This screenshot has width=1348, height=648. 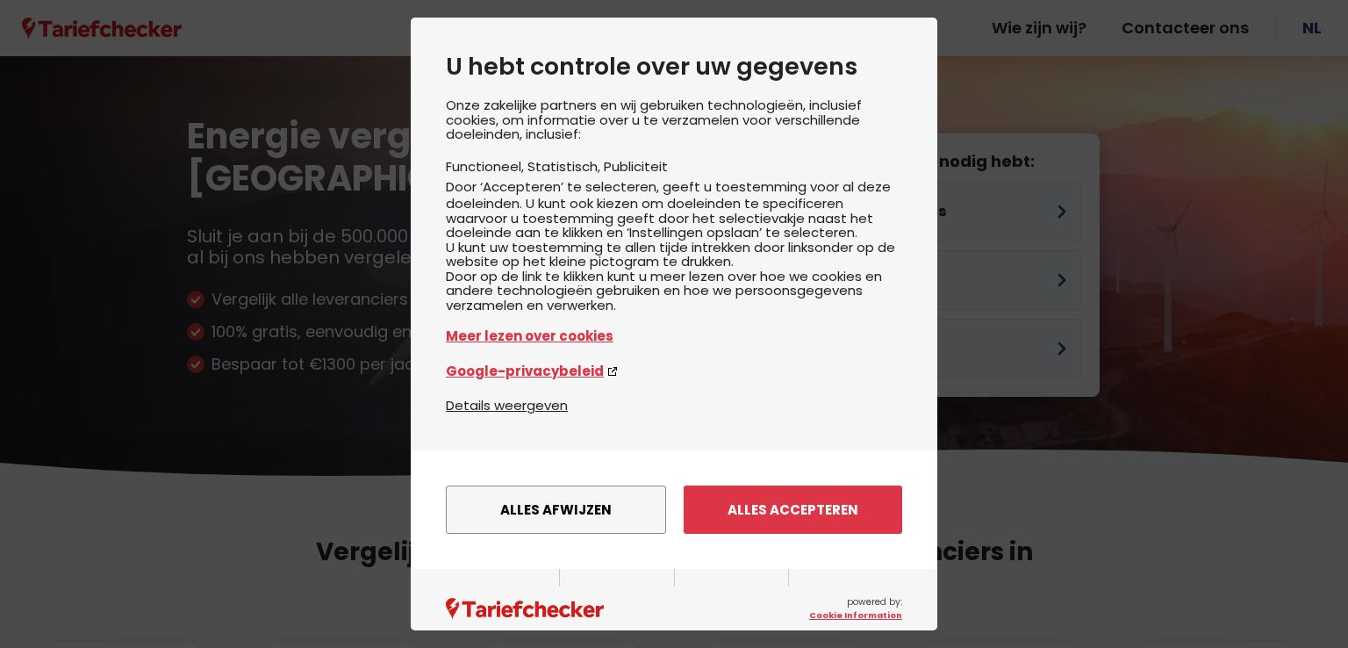 I want to click on h2: U hebt controle over uw gegevens, so click(x=674, y=67).